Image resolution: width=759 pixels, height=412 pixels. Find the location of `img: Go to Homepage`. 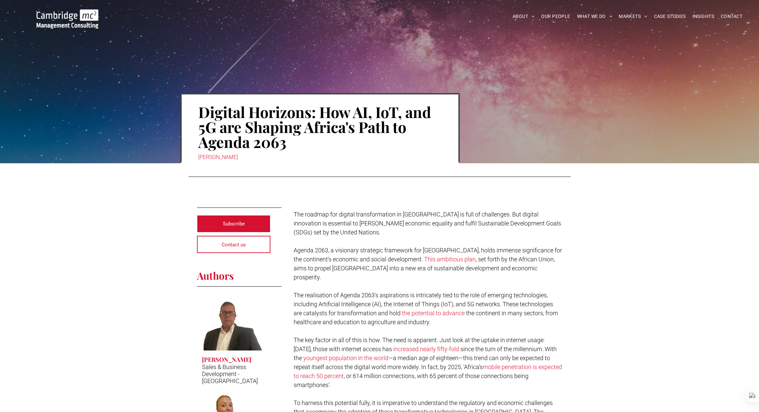

img: Go to Homepage is located at coordinates (67, 19).